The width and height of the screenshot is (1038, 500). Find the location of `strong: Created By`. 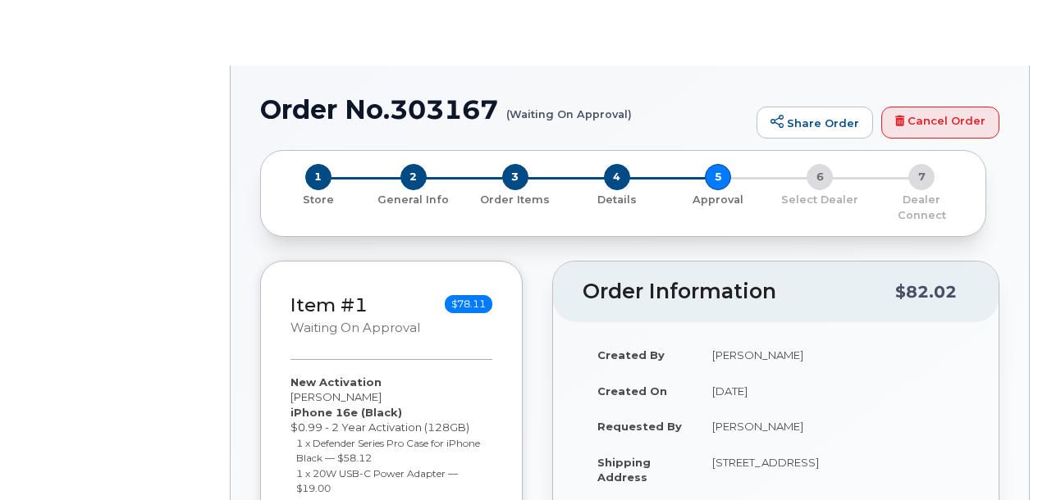

strong: Created By is located at coordinates (631, 355).